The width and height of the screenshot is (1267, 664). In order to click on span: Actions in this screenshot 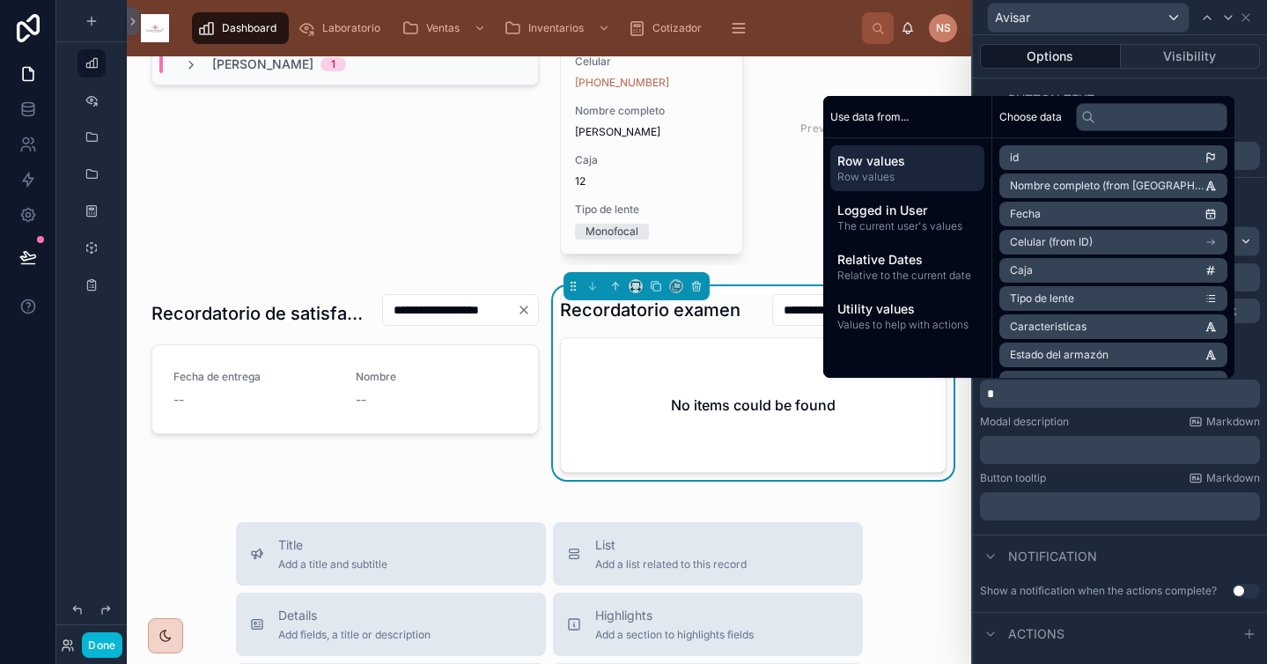, I will do `click(1037, 634)`.